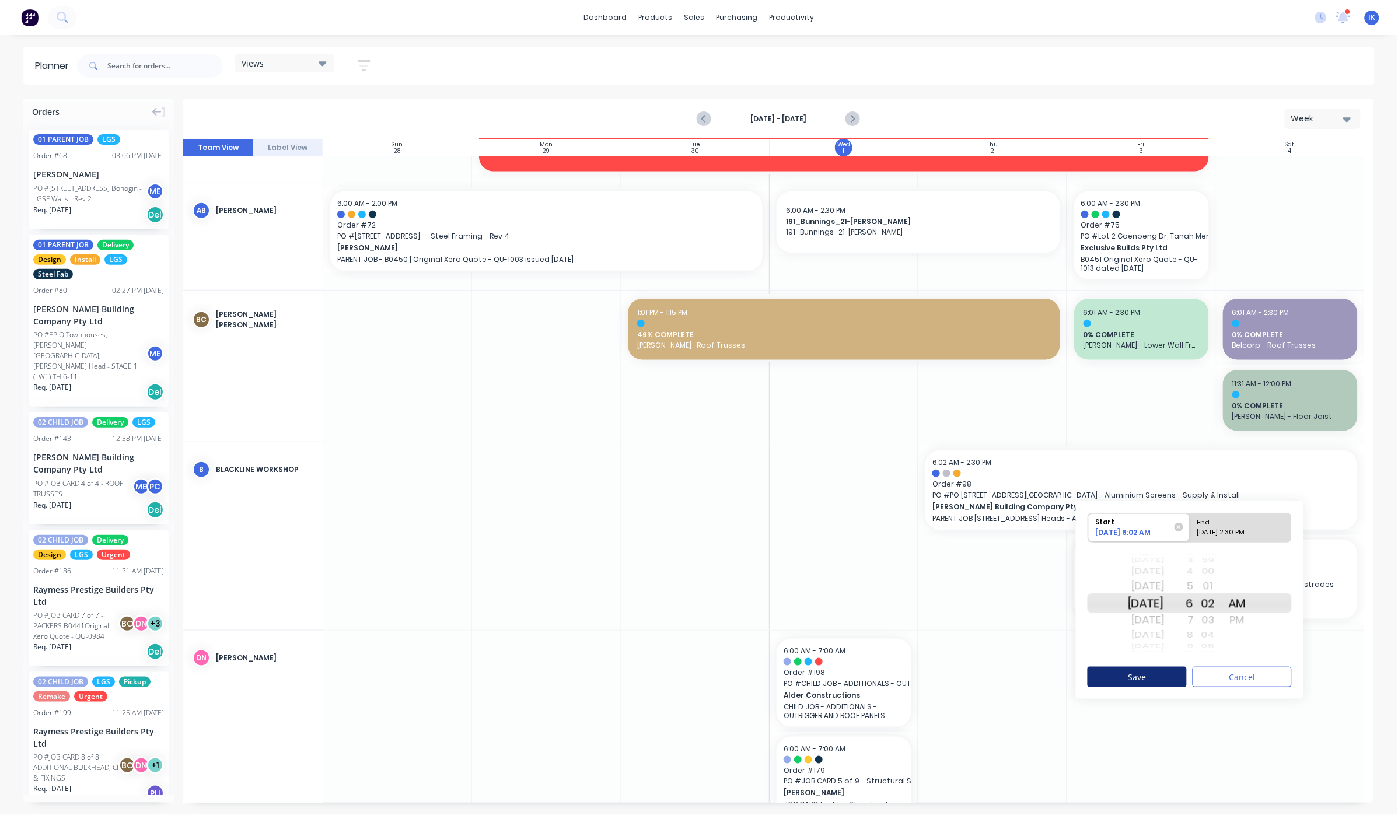 The width and height of the screenshot is (1398, 815). I want to click on div: 01, so click(1208, 586).